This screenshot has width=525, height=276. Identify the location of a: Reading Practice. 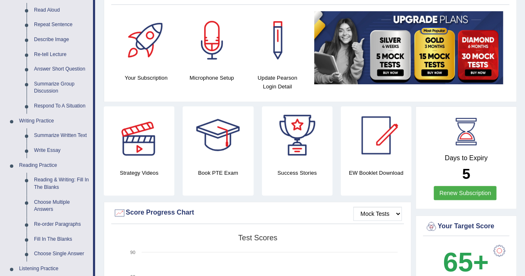
(54, 165).